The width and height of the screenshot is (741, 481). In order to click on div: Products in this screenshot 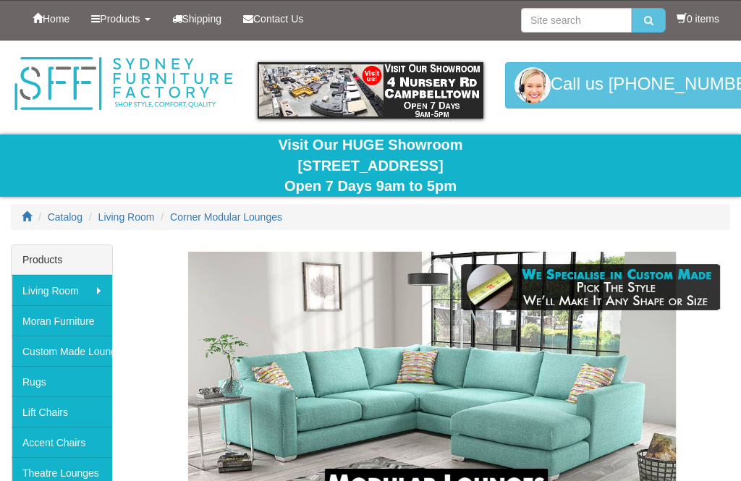, I will do `click(62, 260)`.